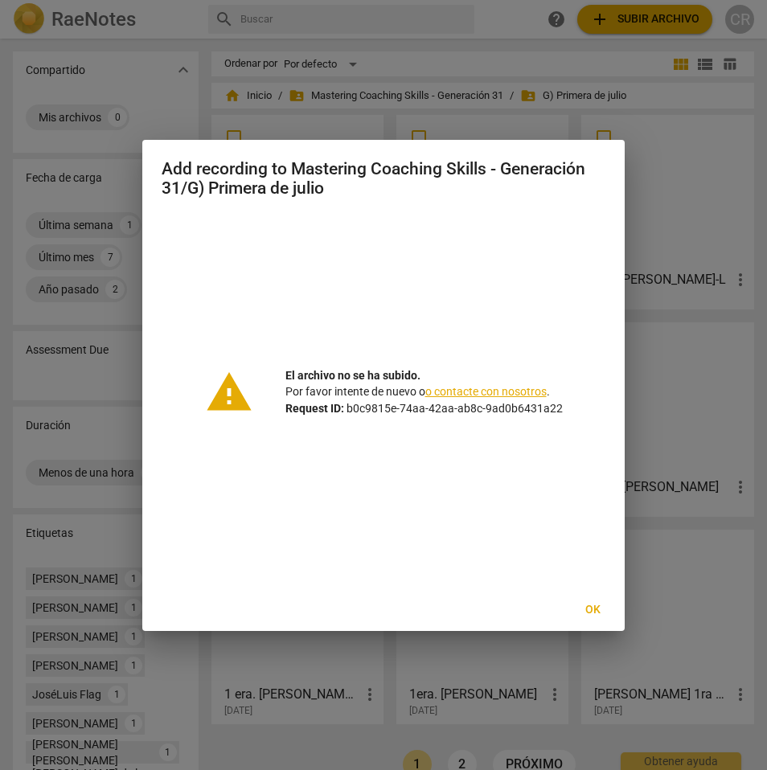  What do you see at coordinates (424, 392) in the screenshot?
I see `p: Por favor intente de nuevo o . b0c9815e-74aa-42aa-ab8c-9ad0b6431a22` at bounding box center [424, 392].